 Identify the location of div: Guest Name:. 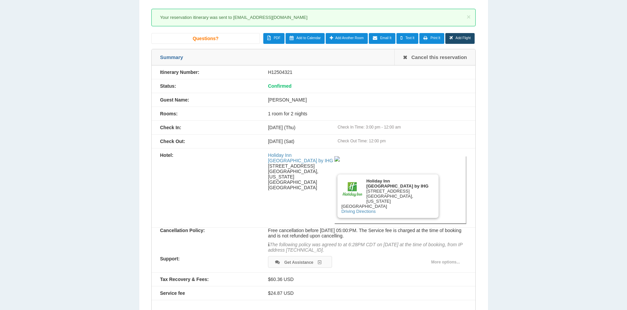
(206, 100).